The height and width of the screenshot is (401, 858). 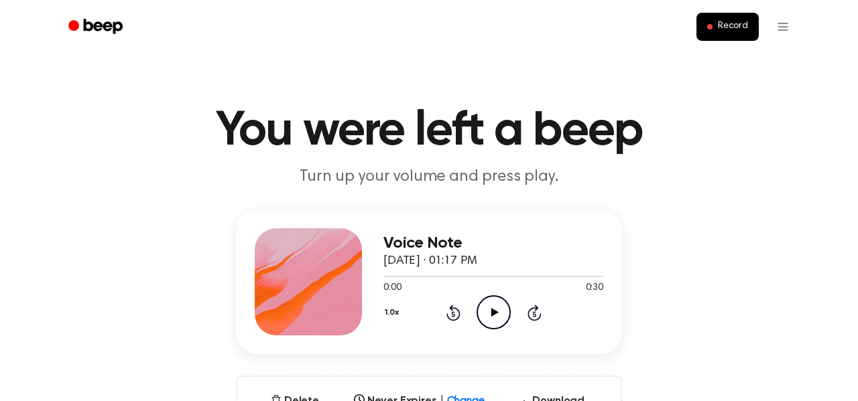 I want to click on a: Beep, so click(x=97, y=27).